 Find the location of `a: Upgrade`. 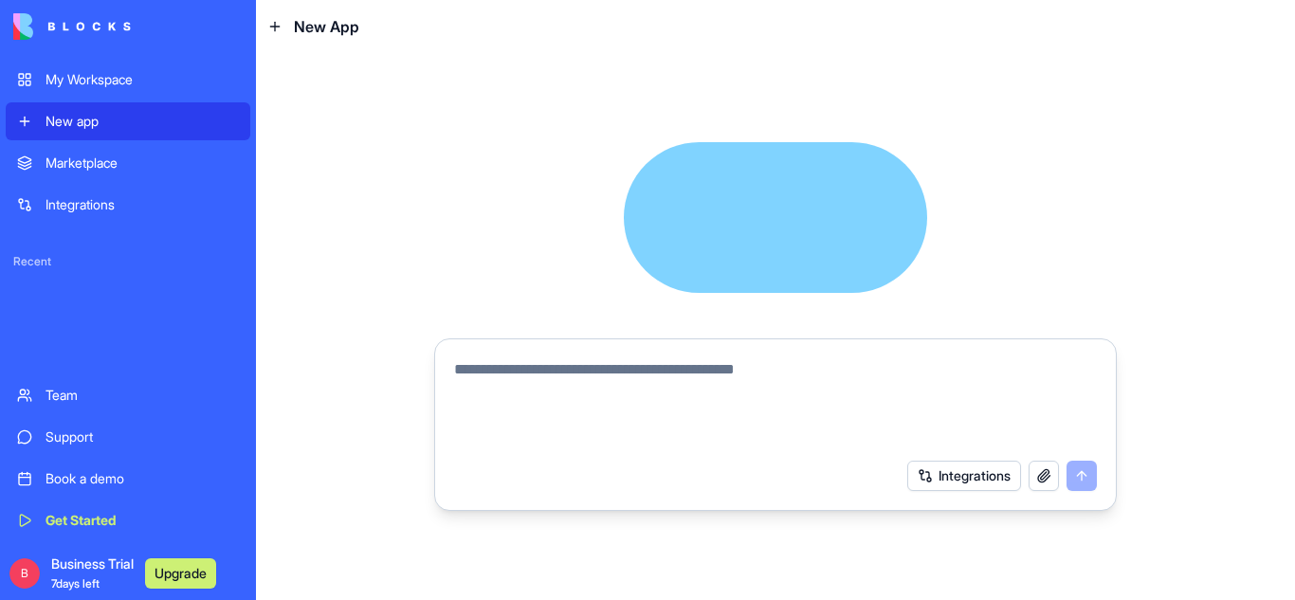

a: Upgrade is located at coordinates (180, 574).